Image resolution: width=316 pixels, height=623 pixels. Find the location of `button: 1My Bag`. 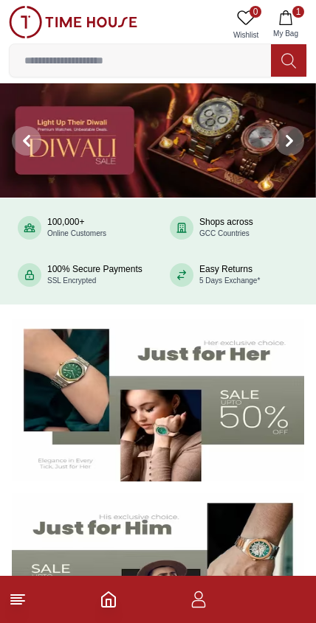

button: 1My Bag is located at coordinates (285, 24).